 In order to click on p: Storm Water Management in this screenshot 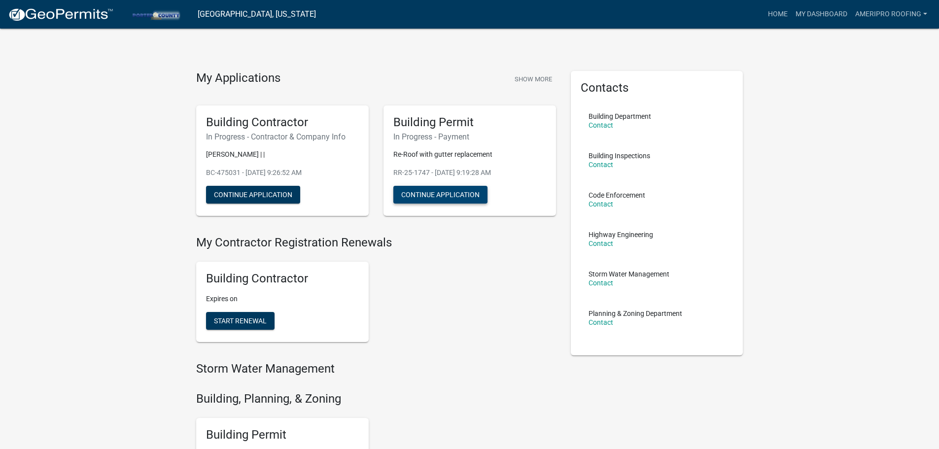, I will do `click(629, 274)`.